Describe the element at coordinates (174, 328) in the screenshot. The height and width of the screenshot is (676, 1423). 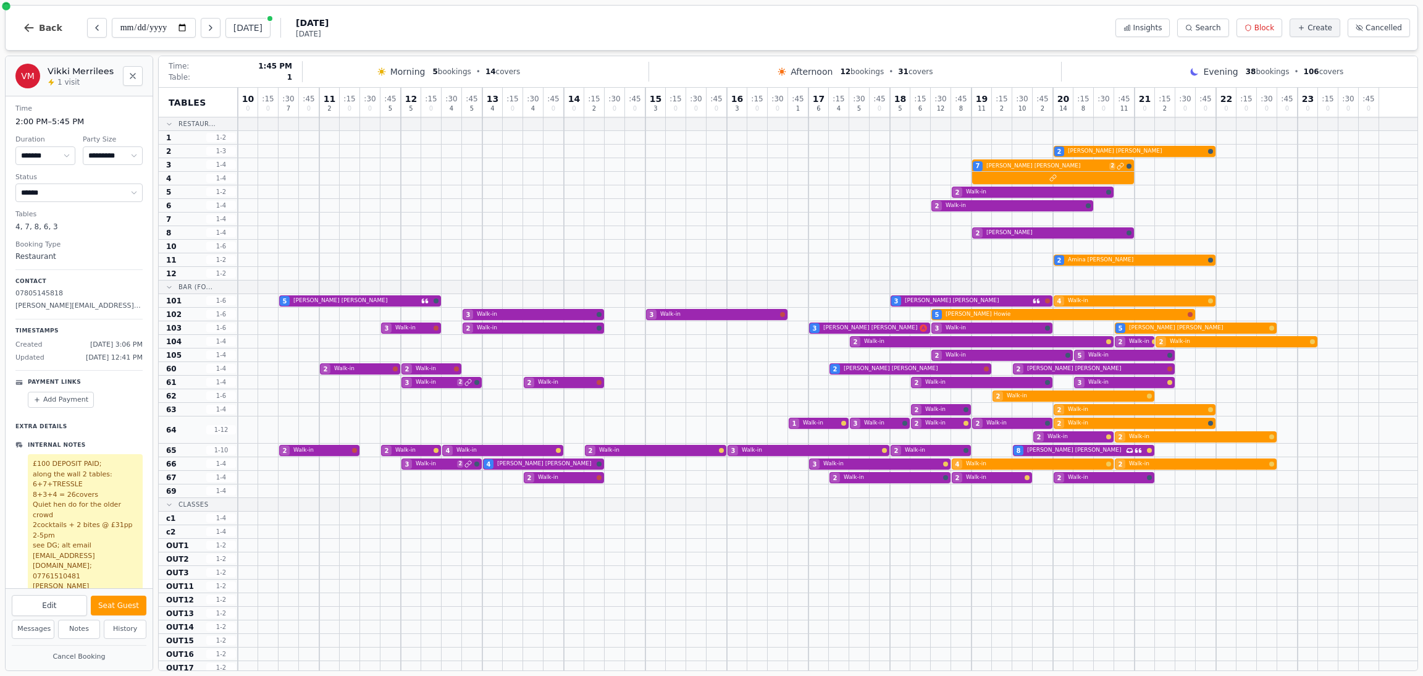
I see `span: 103` at that location.